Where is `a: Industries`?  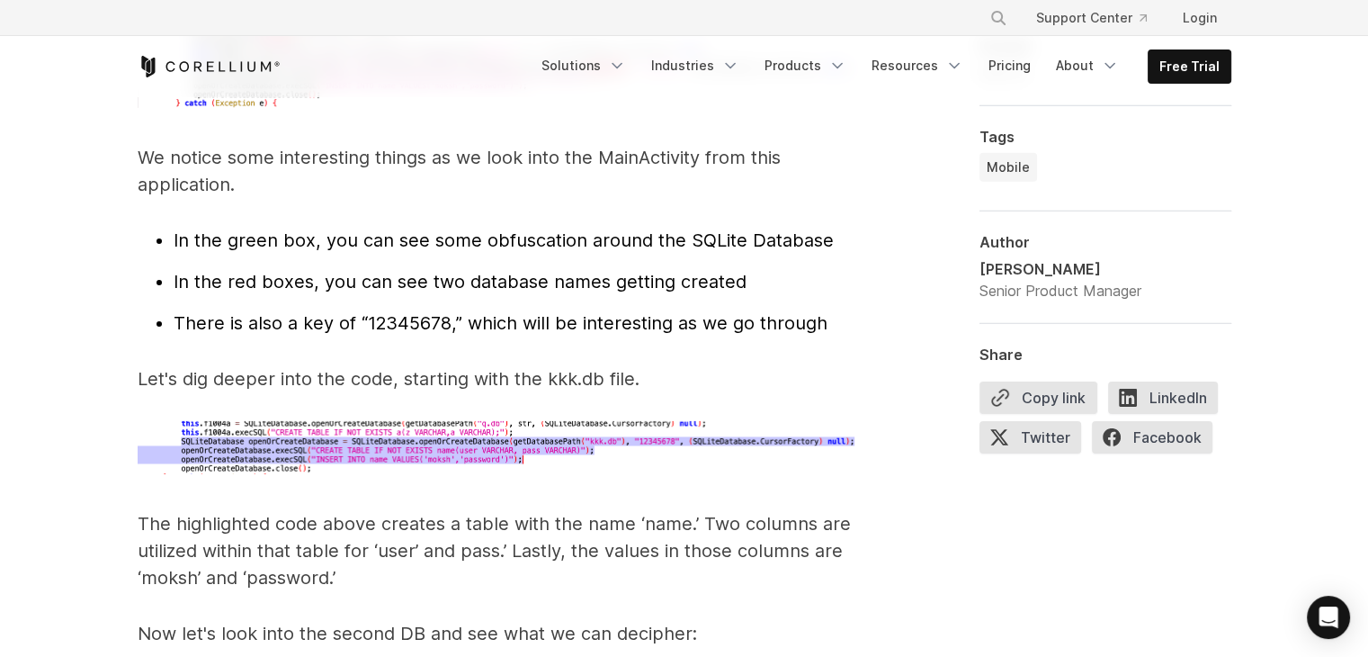 a: Industries is located at coordinates (695, 66).